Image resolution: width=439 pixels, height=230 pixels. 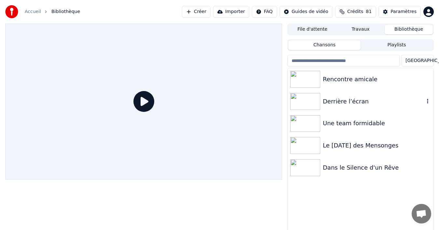 I want to click on a: Accueil, so click(x=33, y=12).